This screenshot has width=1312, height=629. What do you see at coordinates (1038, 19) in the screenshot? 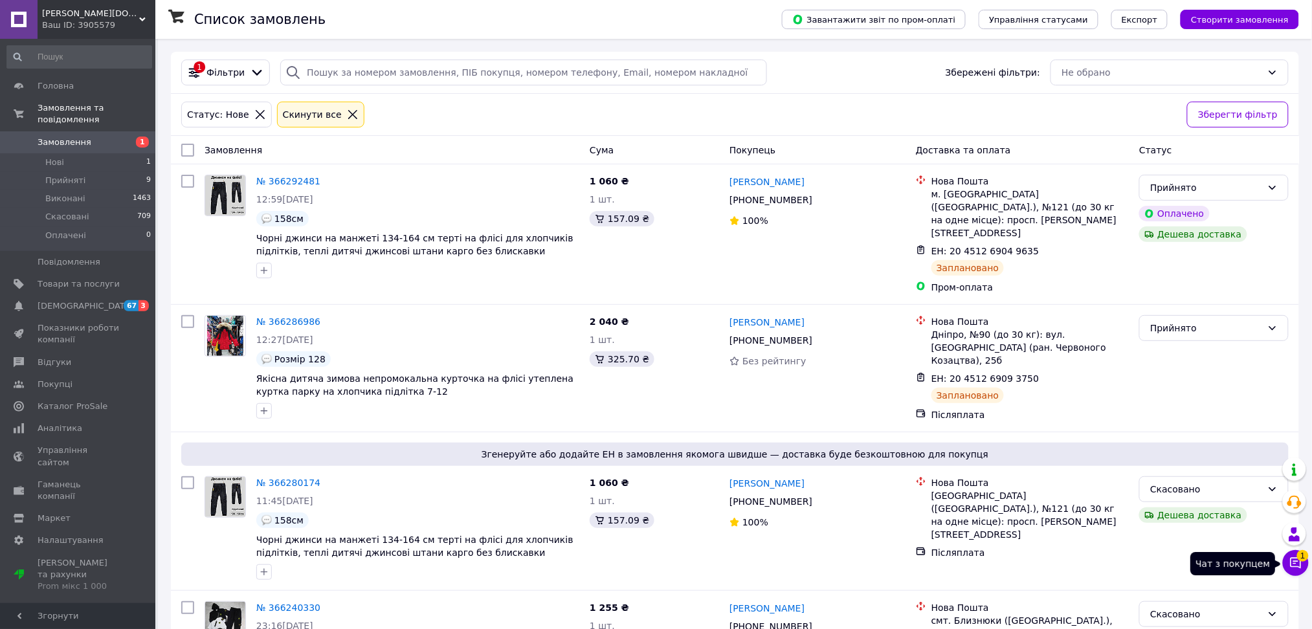
I see `button: Управління статусами` at bounding box center [1038, 19].